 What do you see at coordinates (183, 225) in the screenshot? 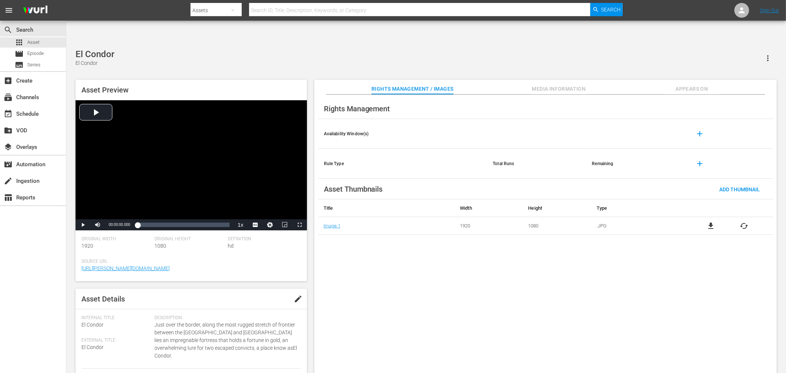
I see `div: Progress Bar` at bounding box center [183, 225].